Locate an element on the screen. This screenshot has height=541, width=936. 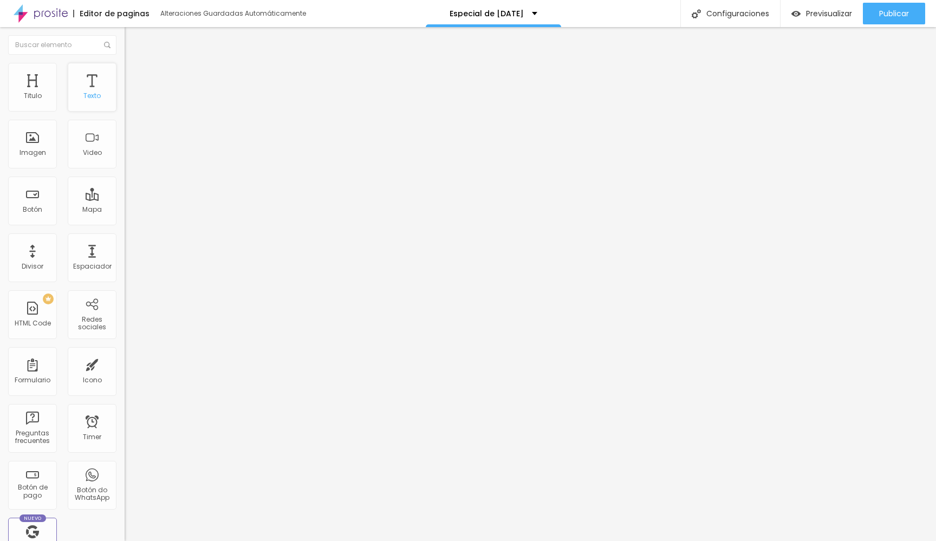
div: Preguntas frecuentes is located at coordinates (32, 437).